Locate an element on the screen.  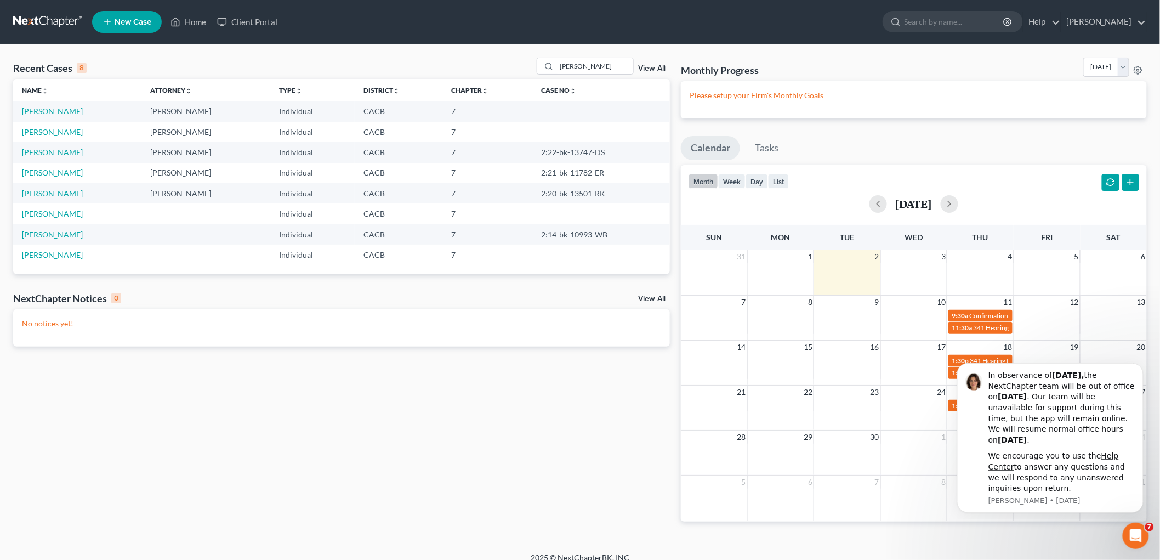
a: Tasks is located at coordinates (767, 148).